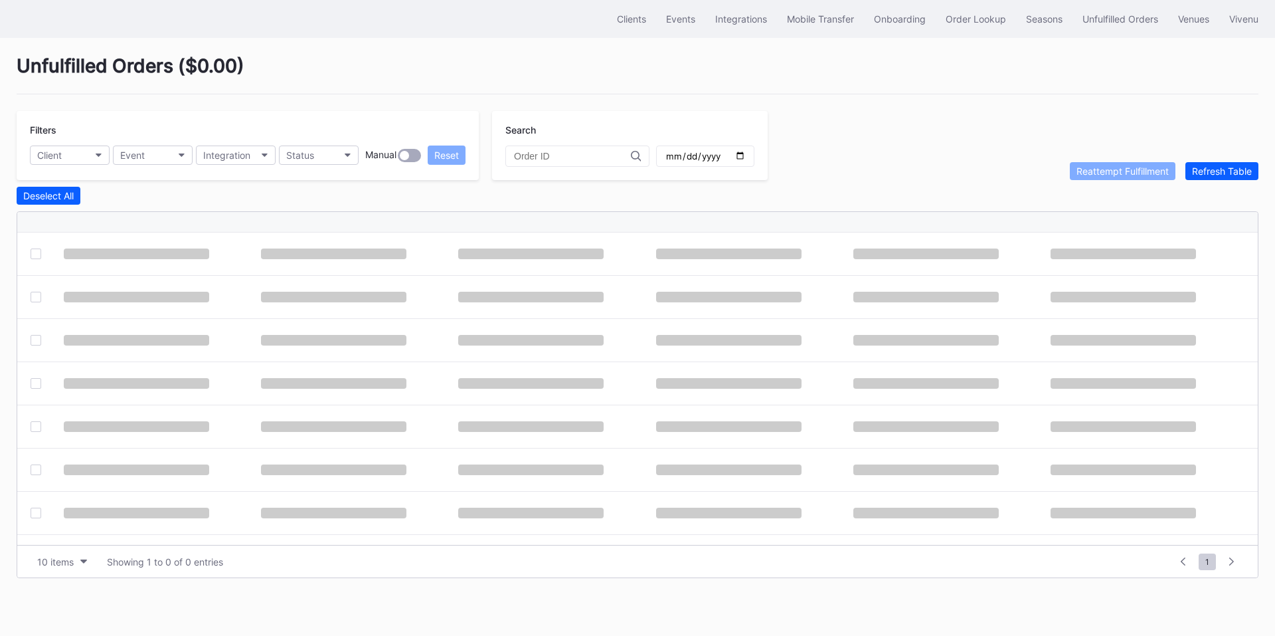 This screenshot has height=636, width=1275. I want to click on a: Vivenu, so click(1244, 19).